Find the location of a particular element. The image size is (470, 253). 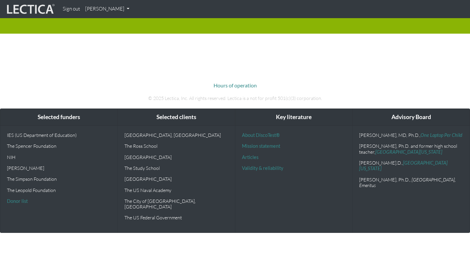

a: Validity & reliability is located at coordinates (262, 168).